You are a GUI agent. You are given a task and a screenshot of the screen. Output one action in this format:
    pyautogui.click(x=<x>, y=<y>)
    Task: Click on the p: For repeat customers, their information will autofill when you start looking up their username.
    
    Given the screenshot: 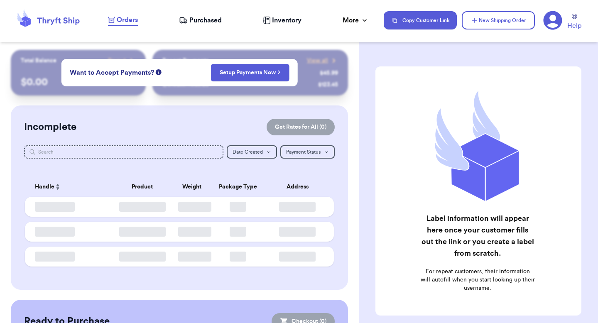 What is the action you would take?
    pyautogui.click(x=477, y=280)
    